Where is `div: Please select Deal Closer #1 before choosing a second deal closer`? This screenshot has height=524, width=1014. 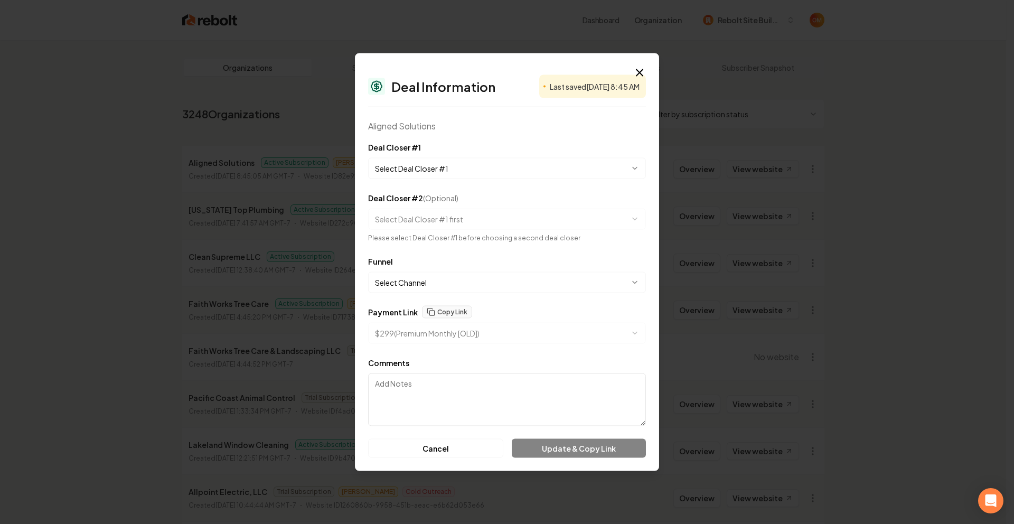 div: Please select Deal Closer #1 before choosing a second deal closer is located at coordinates (507, 238).